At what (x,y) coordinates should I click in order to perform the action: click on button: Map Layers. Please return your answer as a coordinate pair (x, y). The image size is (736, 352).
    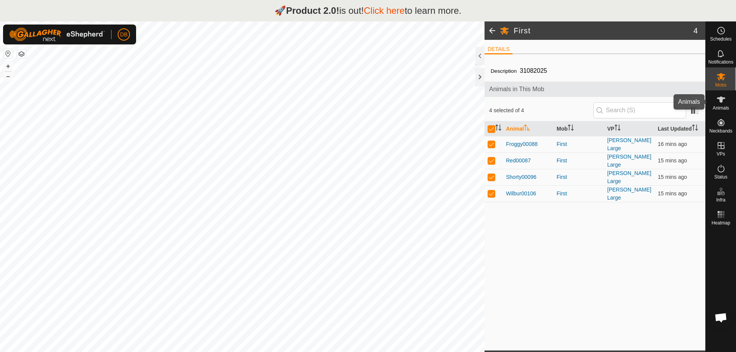
    Looking at the image, I should click on (21, 54).